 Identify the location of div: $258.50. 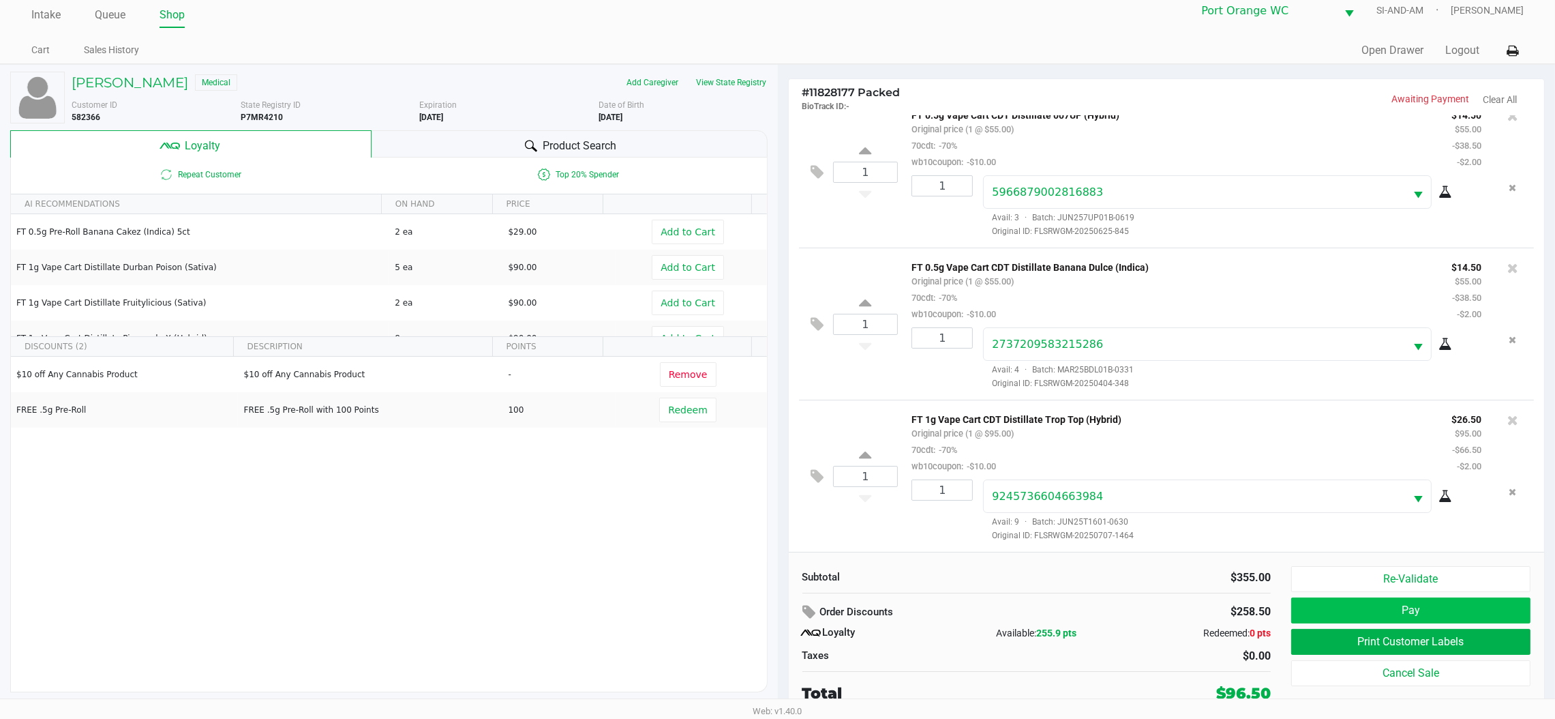
(1199, 612).